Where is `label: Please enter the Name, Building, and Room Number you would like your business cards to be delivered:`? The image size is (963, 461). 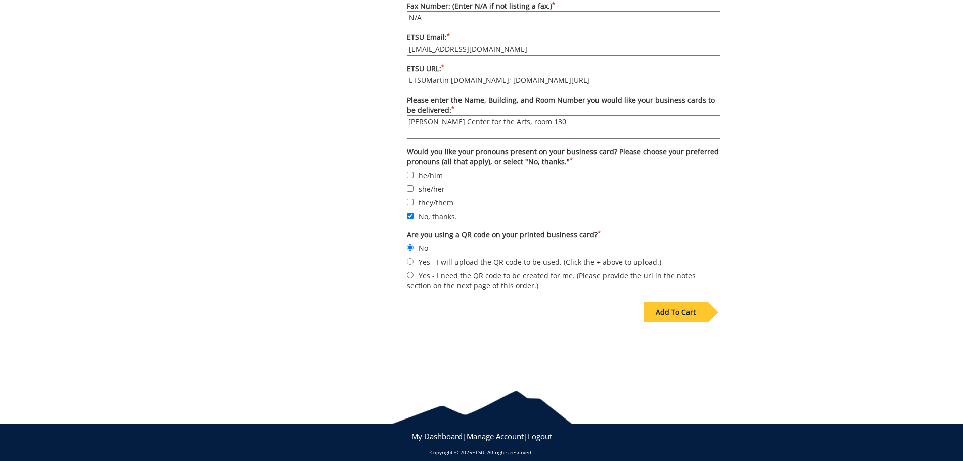
label: Please enter the Name, Building, and Room Number you would like your business cards to be delivered: is located at coordinates (564, 117).